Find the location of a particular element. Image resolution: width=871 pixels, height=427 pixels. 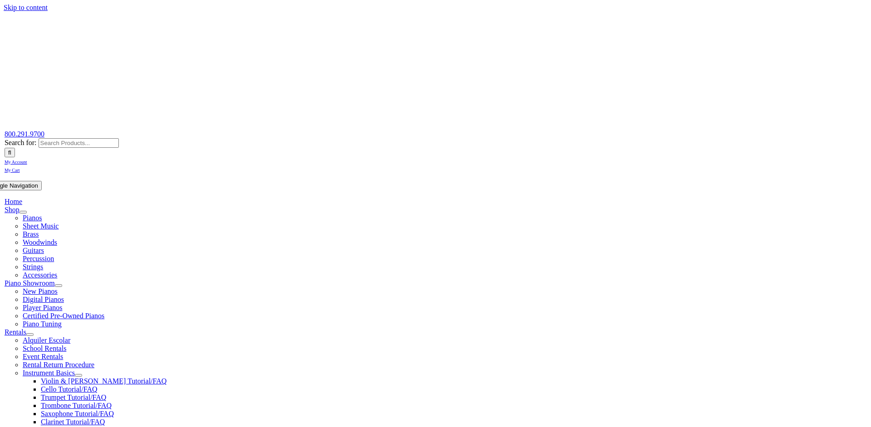

span: Brass is located at coordinates (31, 234).